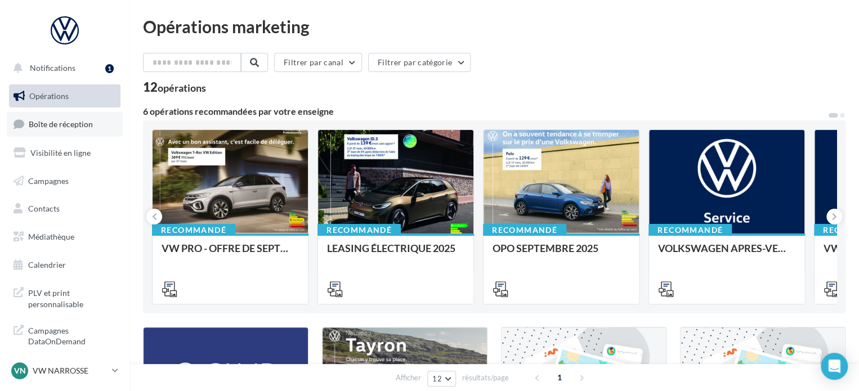  What do you see at coordinates (318, 62) in the screenshot?
I see `button: Filtrer par canal` at bounding box center [318, 62].